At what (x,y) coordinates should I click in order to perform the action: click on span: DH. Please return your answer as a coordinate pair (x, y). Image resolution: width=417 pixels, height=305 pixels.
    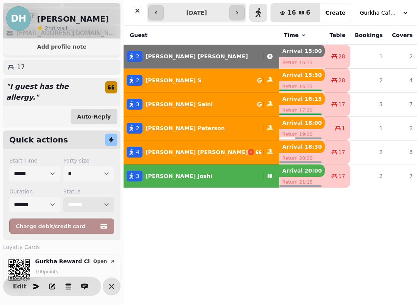
    Looking at the image, I should click on (19, 19).